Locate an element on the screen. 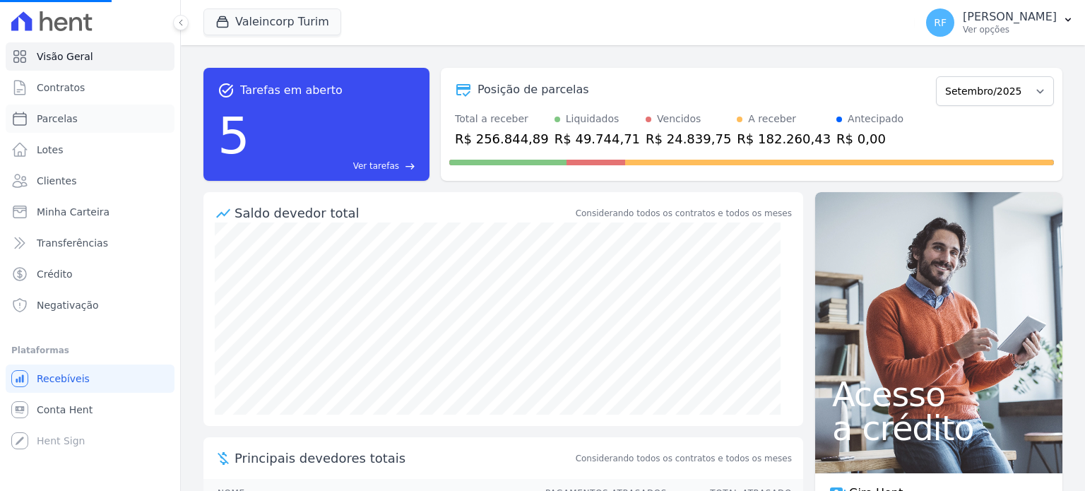 The image size is (1085, 491). a: Visão Geral is located at coordinates (90, 57).